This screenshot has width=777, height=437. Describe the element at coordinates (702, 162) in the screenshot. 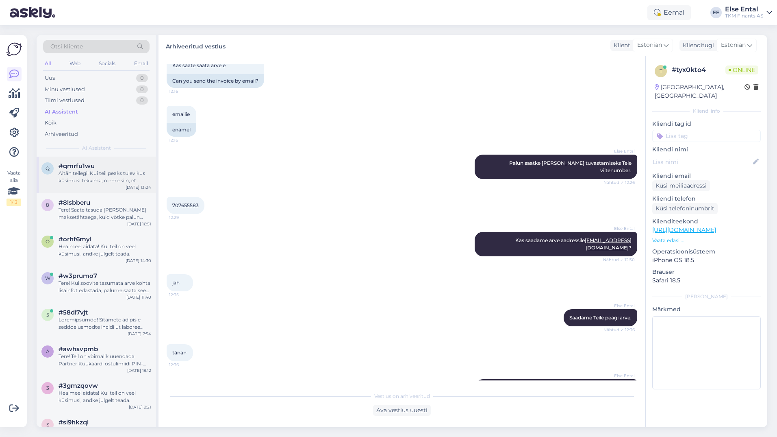

I see `input: Lisa nimi` at that location.